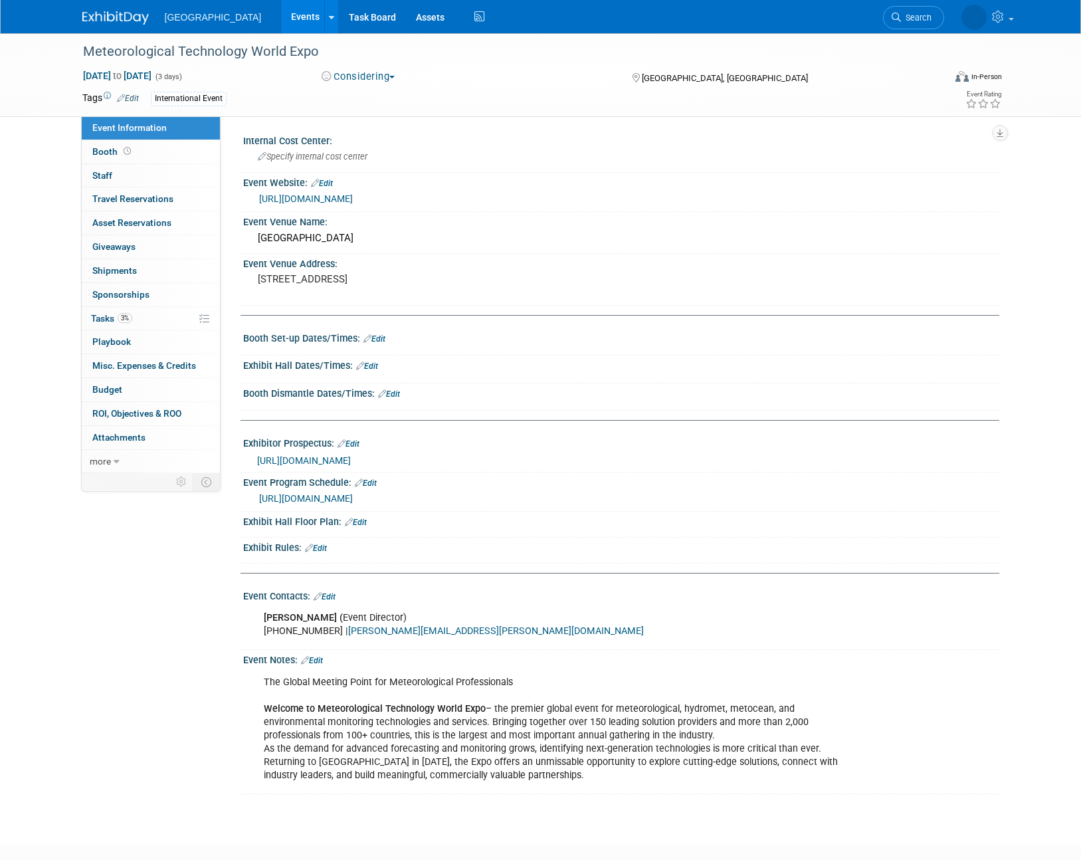 This screenshot has width=1081, height=860. I want to click on a: Sponsorships, so click(151, 294).